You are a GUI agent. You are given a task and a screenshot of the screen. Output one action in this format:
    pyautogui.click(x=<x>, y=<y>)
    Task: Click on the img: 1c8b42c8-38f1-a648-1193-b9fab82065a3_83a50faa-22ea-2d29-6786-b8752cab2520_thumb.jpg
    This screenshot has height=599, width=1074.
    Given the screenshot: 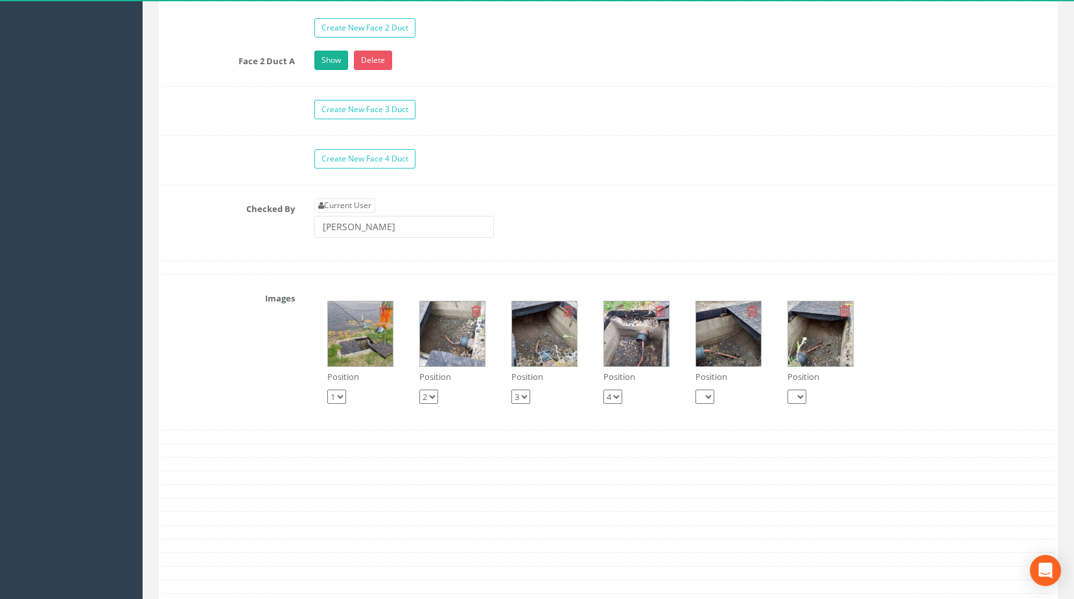 What is the action you would take?
    pyautogui.click(x=545, y=334)
    